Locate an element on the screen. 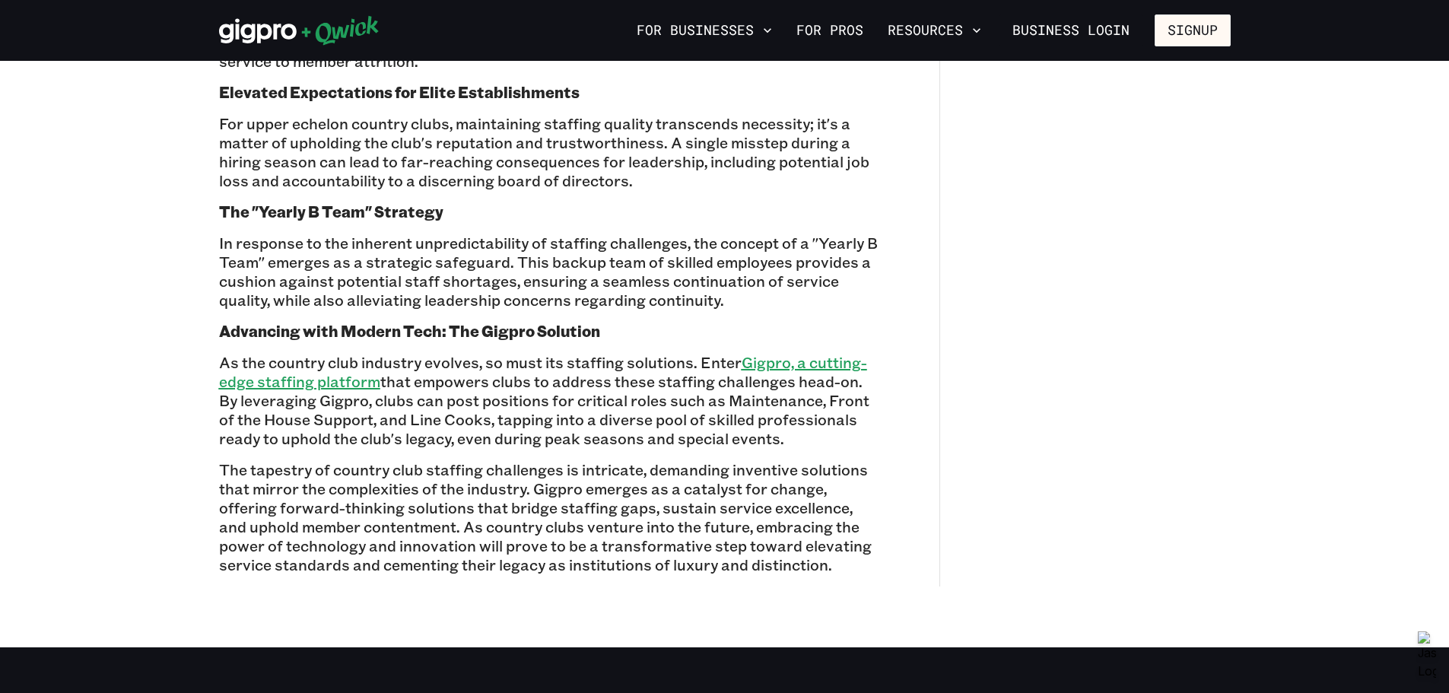 This screenshot has height=693, width=1449. a: Gigpro, a cutting-edge staffing platform is located at coordinates (543, 371).